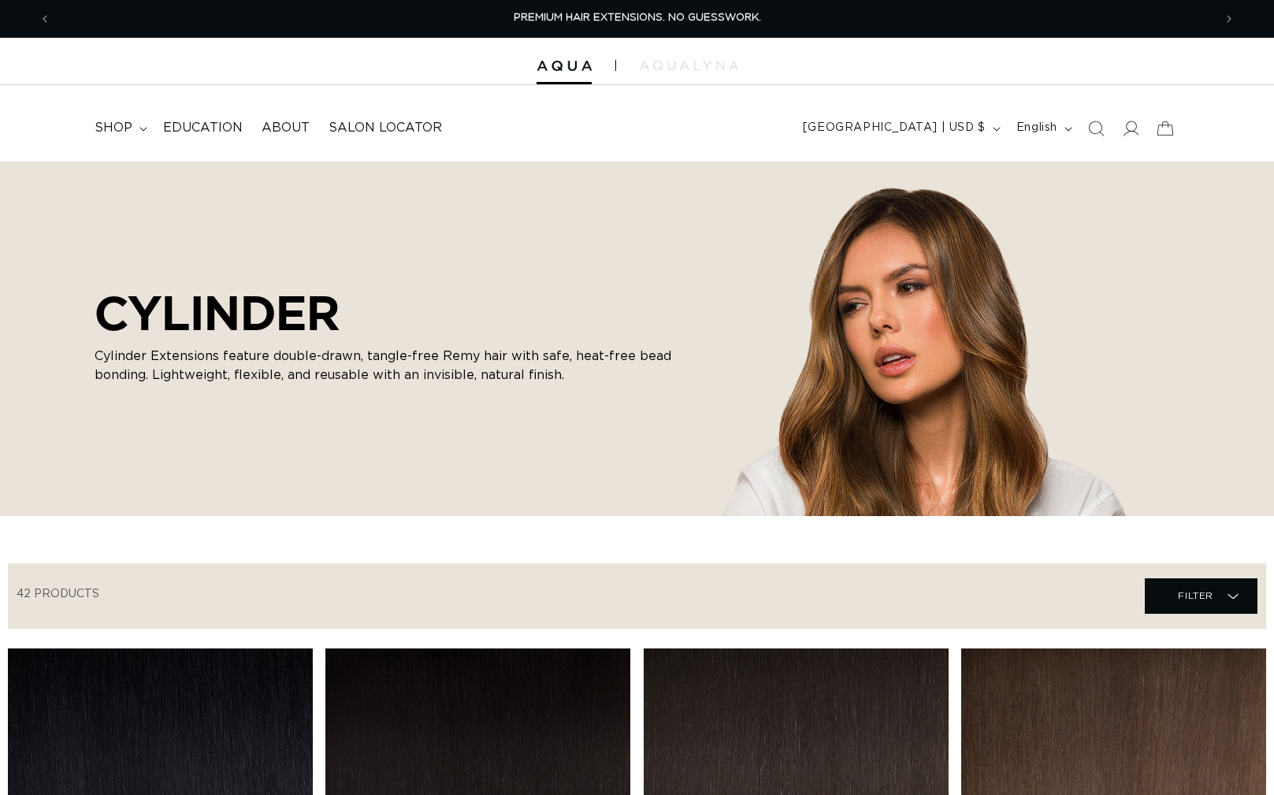  What do you see at coordinates (113, 128) in the screenshot?
I see `span: shop` at bounding box center [113, 128].